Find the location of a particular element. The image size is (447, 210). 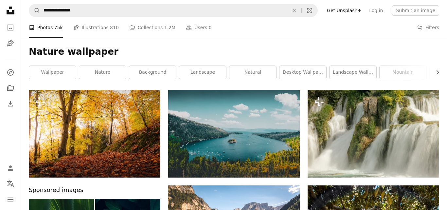

a: Explore is located at coordinates (10, 72).